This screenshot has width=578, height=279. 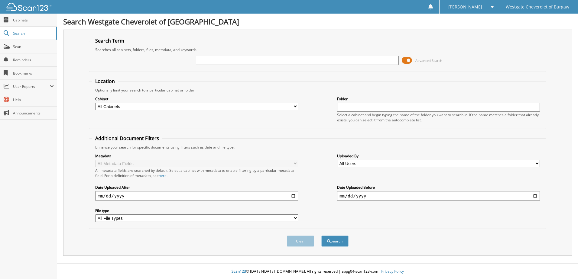 I want to click on img: scan123-logo-white.svg, so click(x=29, y=7).